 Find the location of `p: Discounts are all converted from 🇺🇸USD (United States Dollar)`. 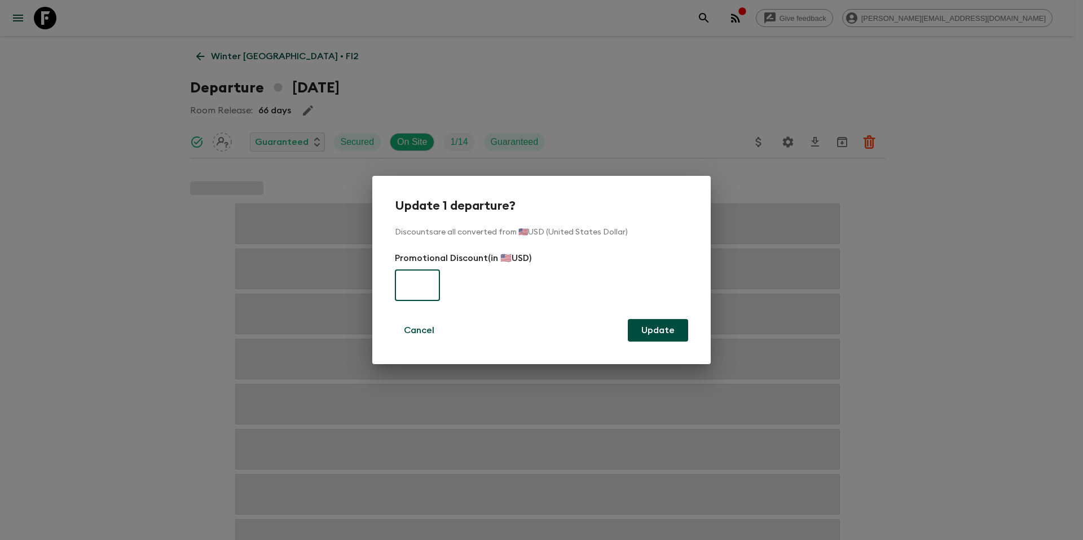

p: Discounts are all converted from 🇺🇸USD (United States Dollar) is located at coordinates (542, 232).